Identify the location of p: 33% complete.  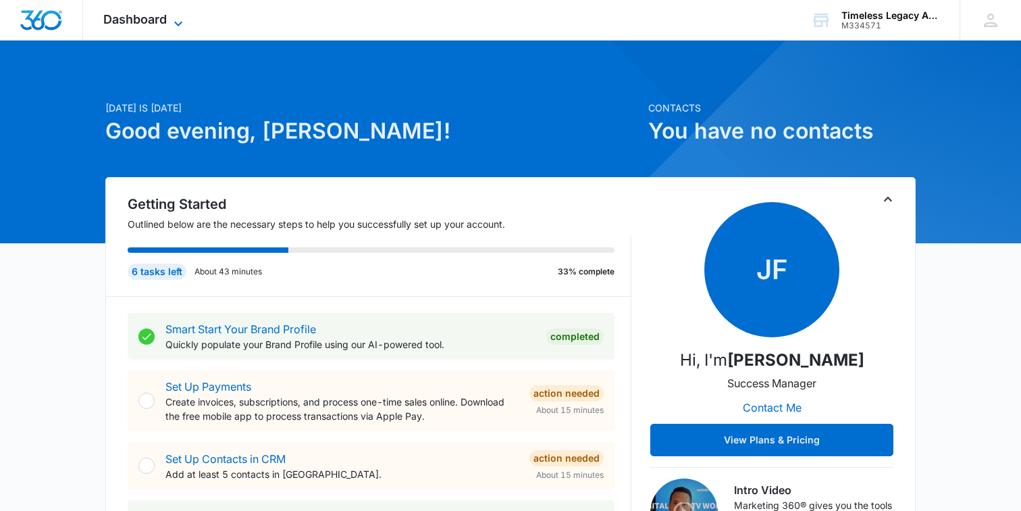
(586, 271).